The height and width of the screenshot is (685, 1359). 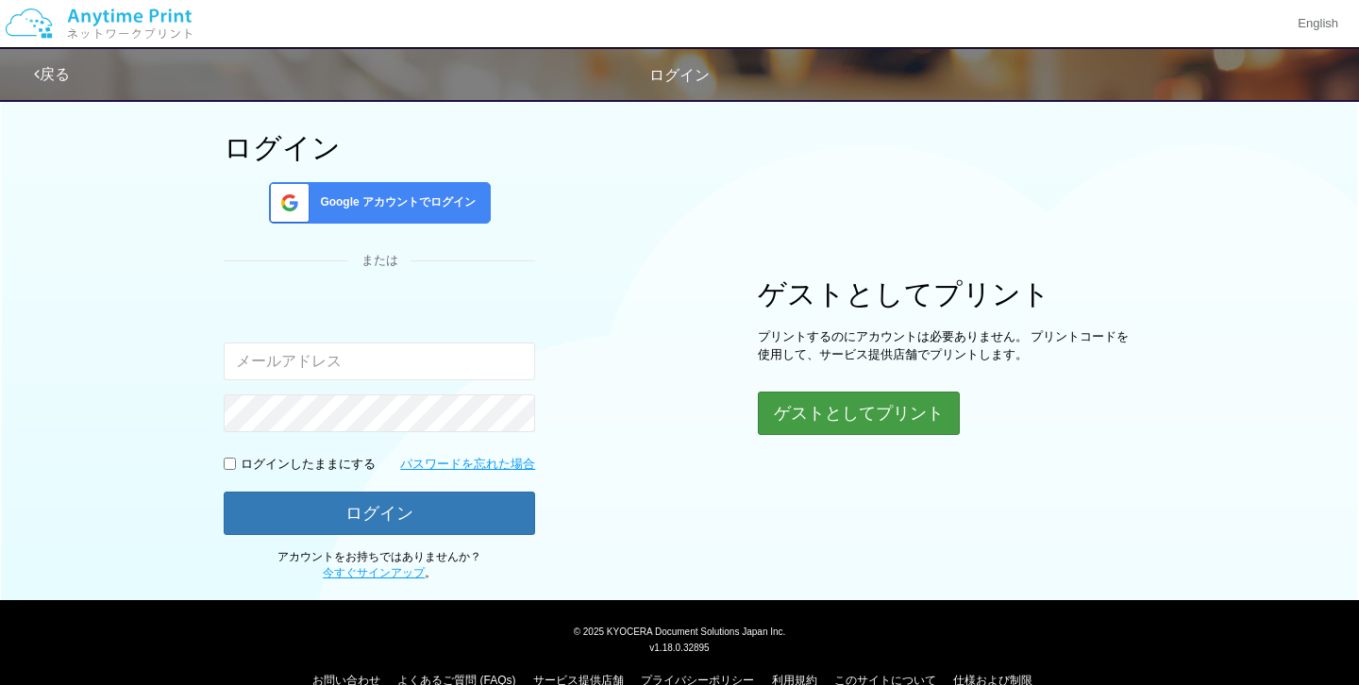 What do you see at coordinates (678, 647) in the screenshot?
I see `span: v1.18.0.32895` at bounding box center [678, 647].